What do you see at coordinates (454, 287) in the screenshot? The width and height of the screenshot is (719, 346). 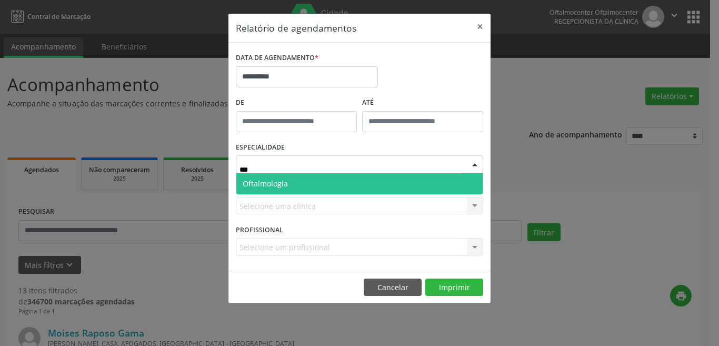 I see `button: Imprimir` at bounding box center [454, 287].